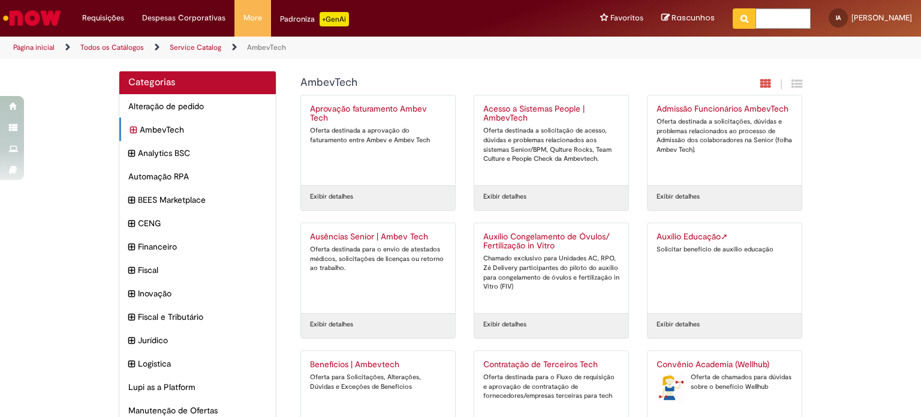 The height and width of the screenshot is (417, 921). I want to click on span: Automação RPA, so click(197, 176).